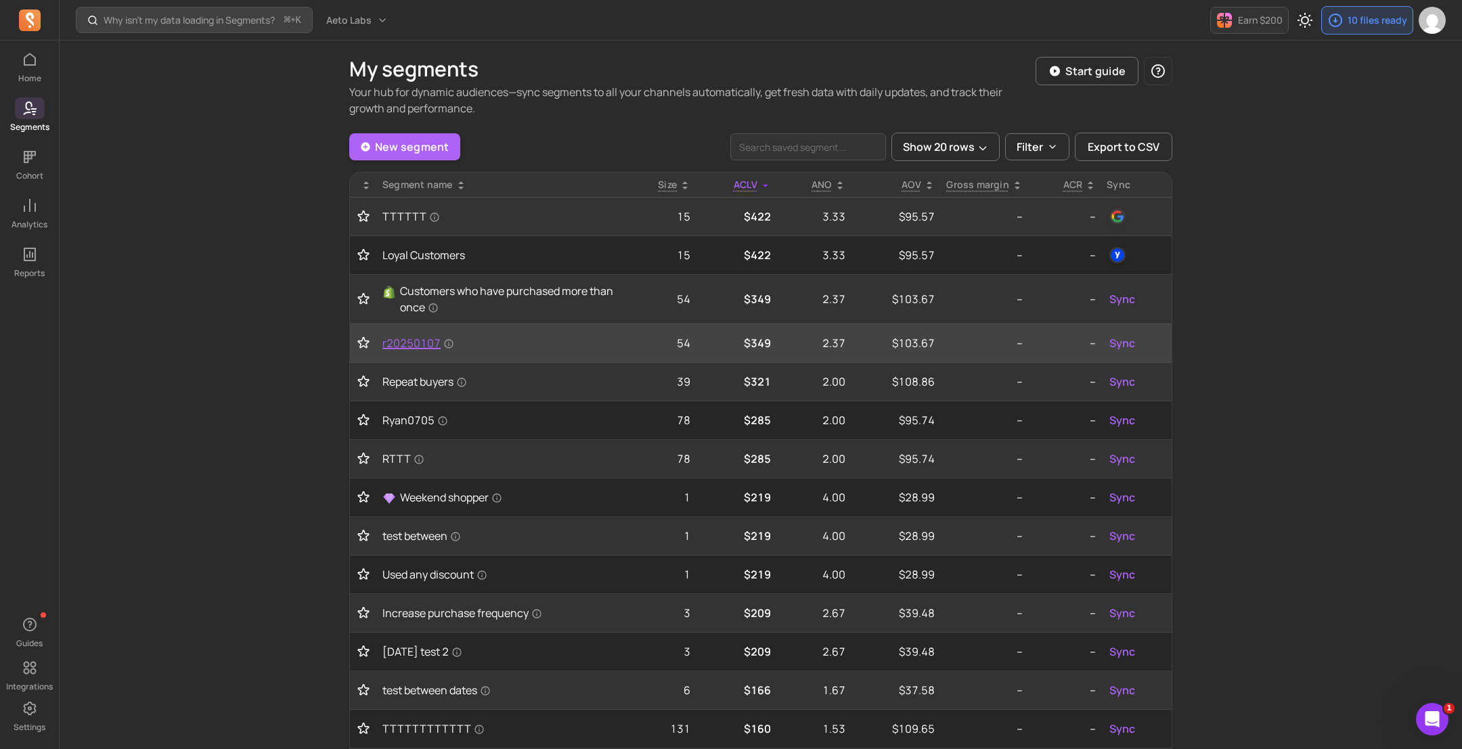  I want to click on p: 2.00, so click(814, 459).